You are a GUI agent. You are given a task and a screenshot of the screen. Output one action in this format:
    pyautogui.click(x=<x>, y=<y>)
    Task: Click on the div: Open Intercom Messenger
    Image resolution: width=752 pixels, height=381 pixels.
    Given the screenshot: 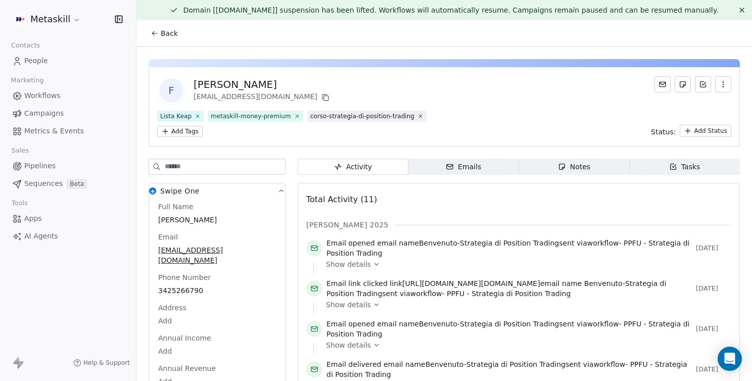 What is the action you would take?
    pyautogui.click(x=729, y=359)
    